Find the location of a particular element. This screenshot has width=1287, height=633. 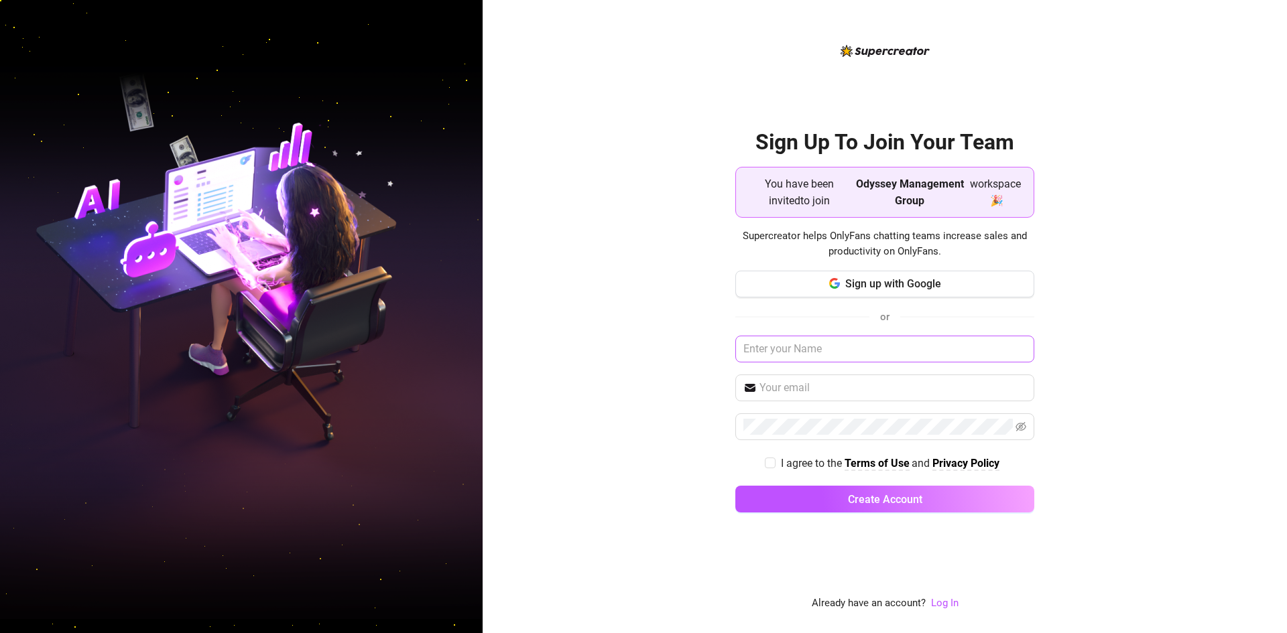

a: Privacy Policy is located at coordinates (966, 464).